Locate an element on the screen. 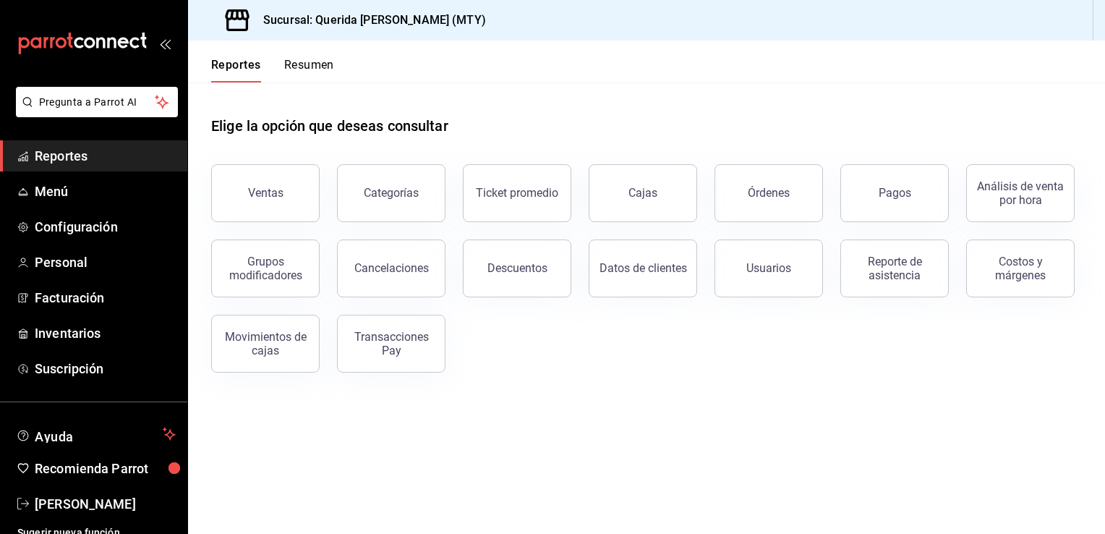  div: Categorías is located at coordinates (391, 192).